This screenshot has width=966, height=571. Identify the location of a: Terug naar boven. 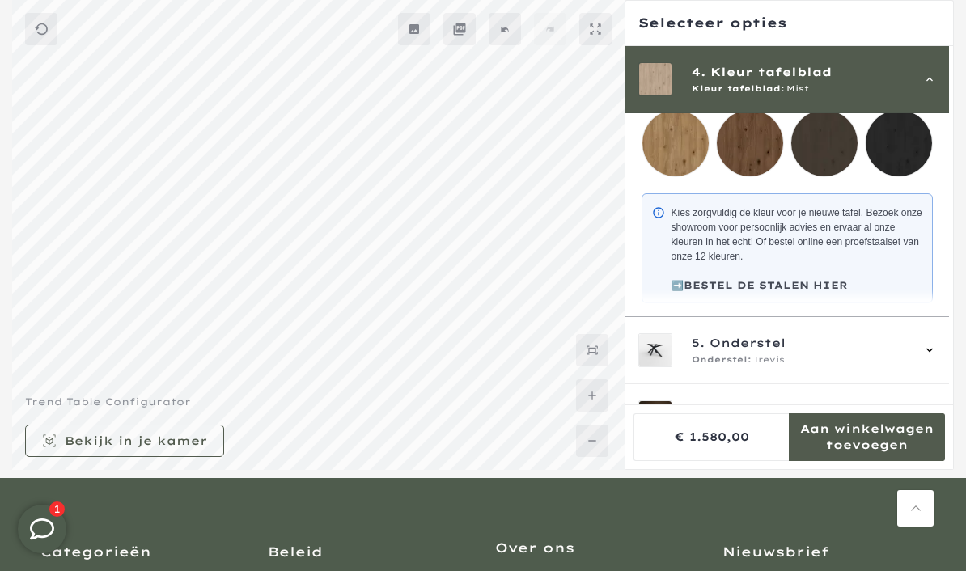
(915, 508).